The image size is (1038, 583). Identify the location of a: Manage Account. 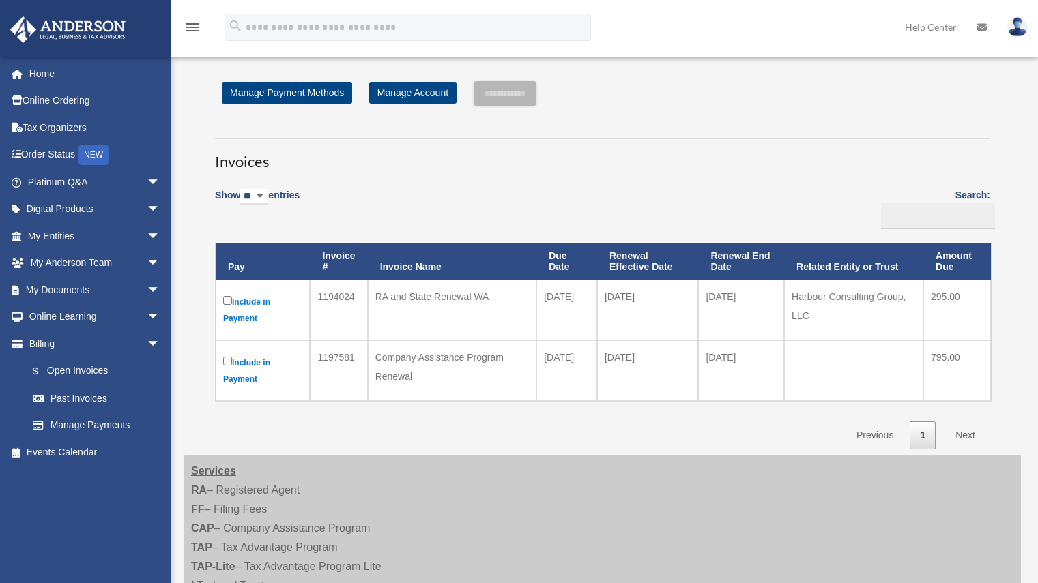
(413, 93).